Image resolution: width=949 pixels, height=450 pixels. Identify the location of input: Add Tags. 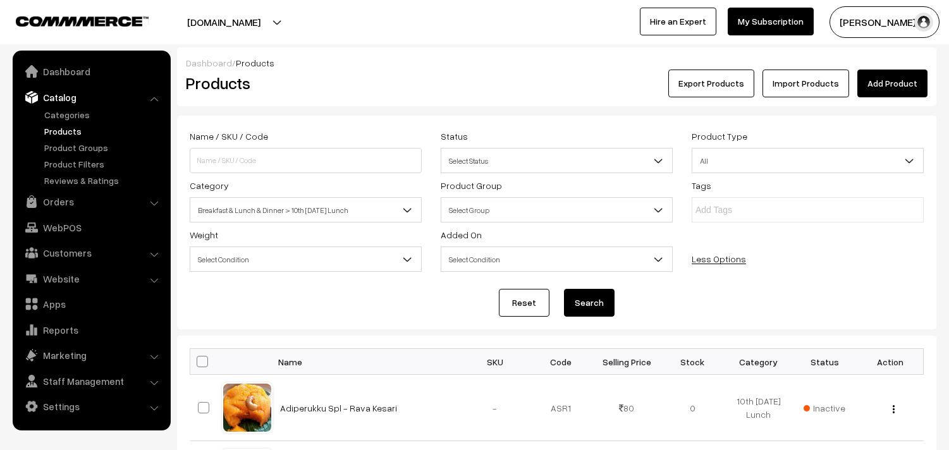
(750, 210).